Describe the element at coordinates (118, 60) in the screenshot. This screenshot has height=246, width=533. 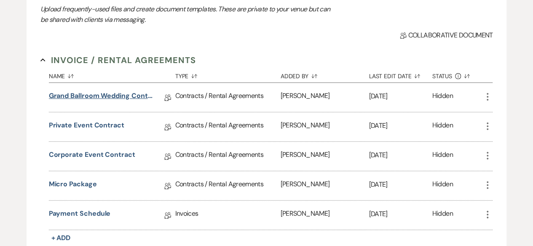
I see `button: Invoice / Rental Agreements` at that location.